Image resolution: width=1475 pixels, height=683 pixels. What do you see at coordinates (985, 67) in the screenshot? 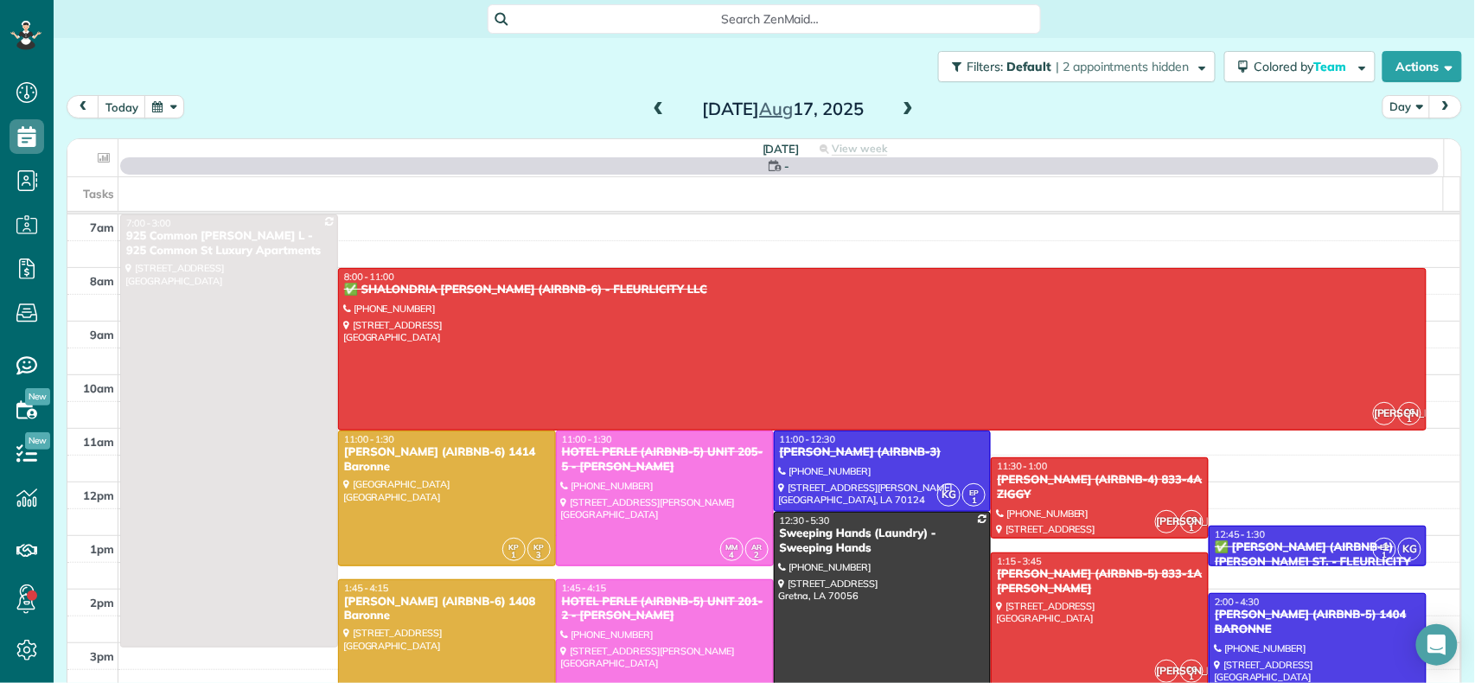
I see `span: Filters:` at bounding box center [985, 67].